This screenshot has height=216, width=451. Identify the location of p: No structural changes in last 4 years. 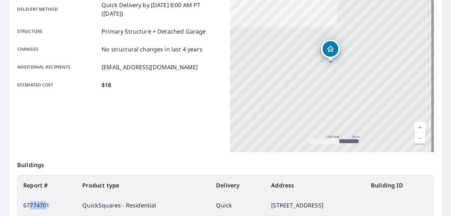
(152, 49).